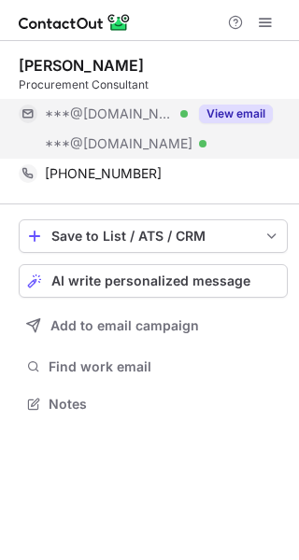  What do you see at coordinates (150, 281) in the screenshot?
I see `span: AI write personalized message` at bounding box center [150, 281].